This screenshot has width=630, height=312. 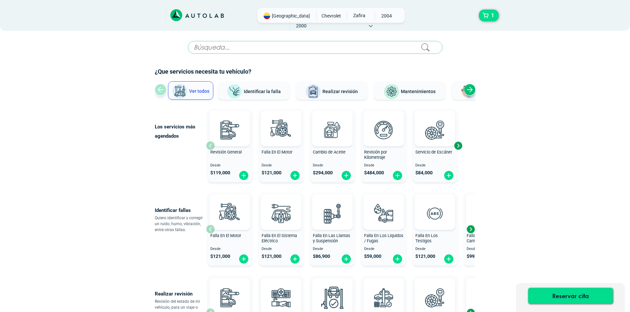 I want to click on span: Identificar la falla, so click(x=262, y=91).